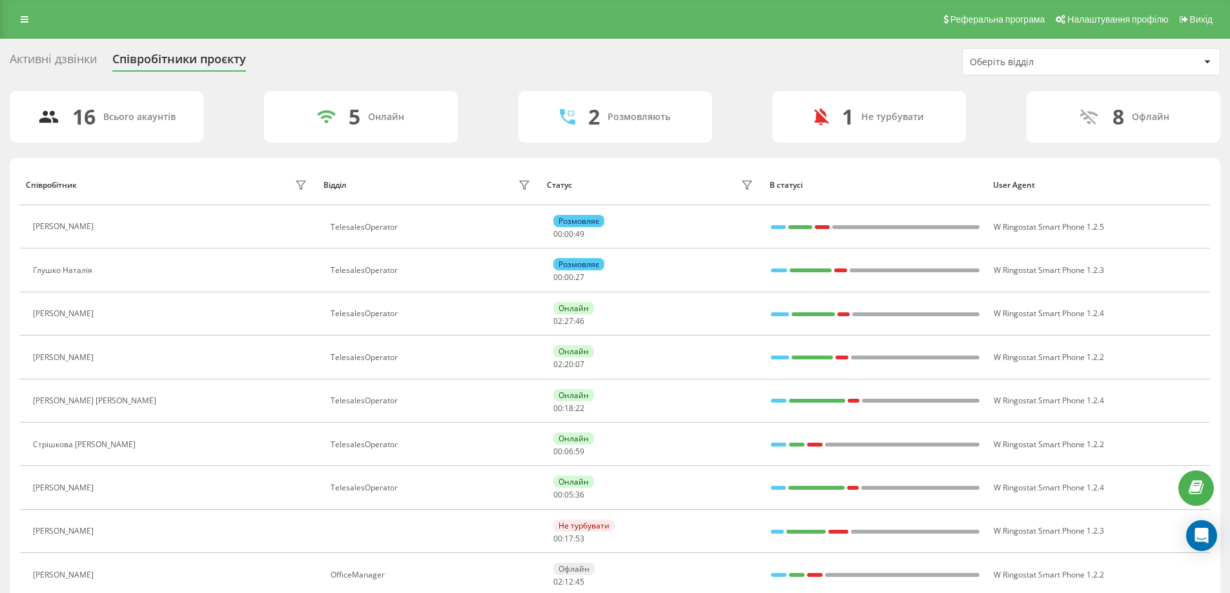 The width and height of the screenshot is (1230, 593). What do you see at coordinates (64, 270) in the screenshot?
I see `div: Глушко Наталія` at bounding box center [64, 270].